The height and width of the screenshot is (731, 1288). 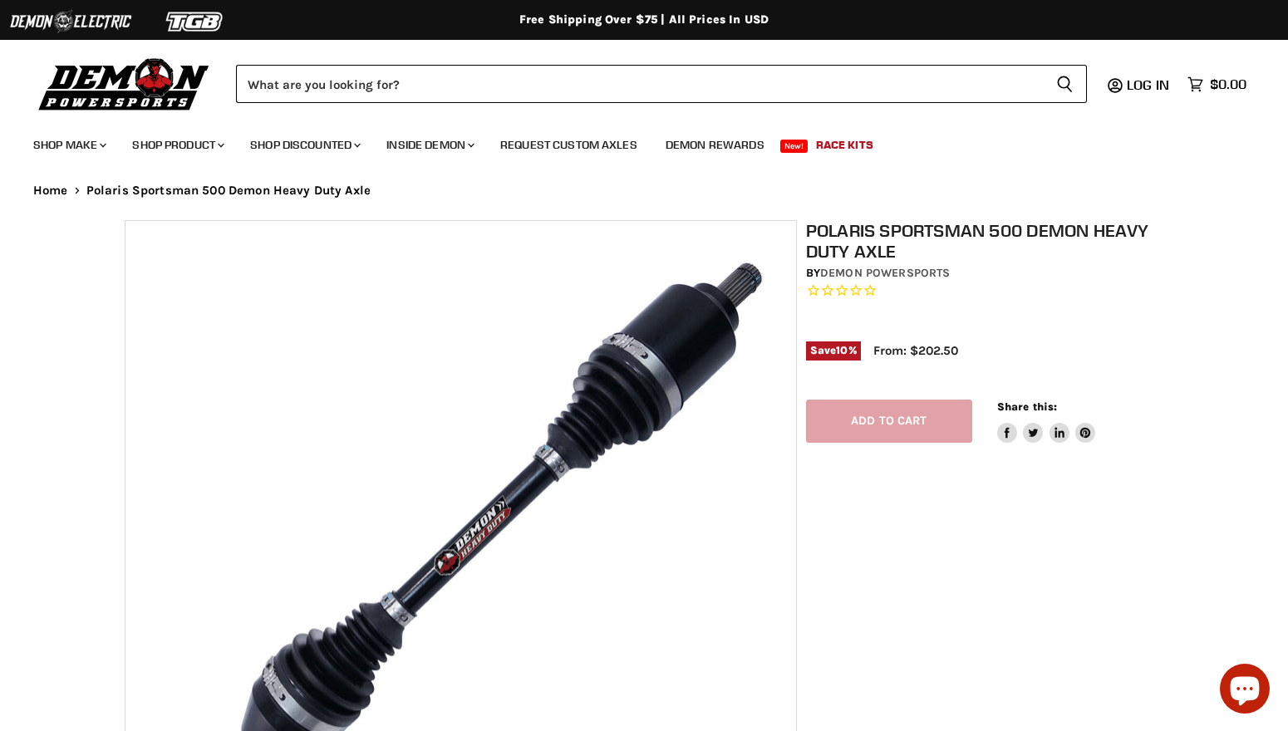 I want to click on img: TGB Logo 2, so click(x=195, y=22).